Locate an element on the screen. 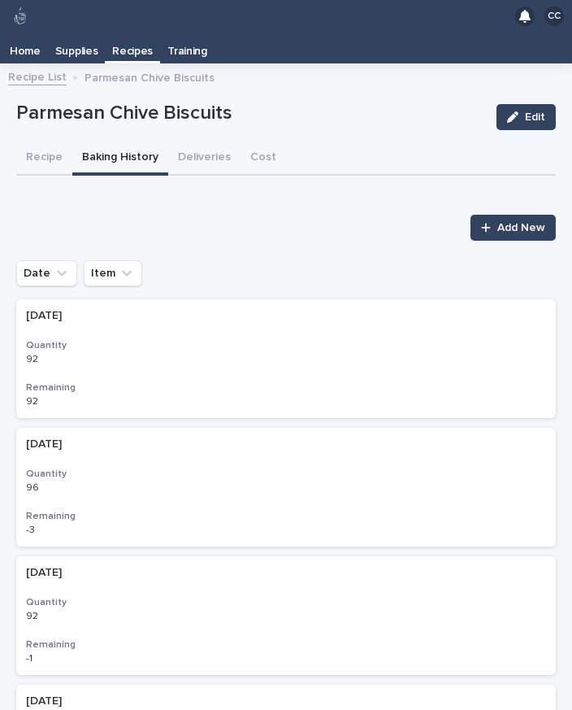  p: -3 is located at coordinates (32, 528).